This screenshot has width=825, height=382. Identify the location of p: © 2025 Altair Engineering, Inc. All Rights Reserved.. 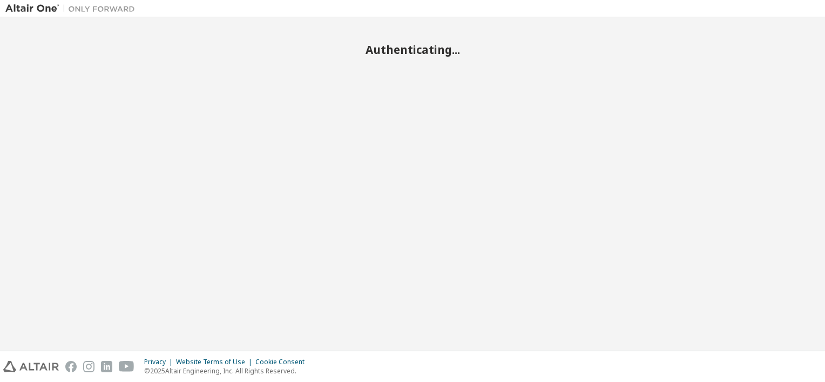
(227, 371).